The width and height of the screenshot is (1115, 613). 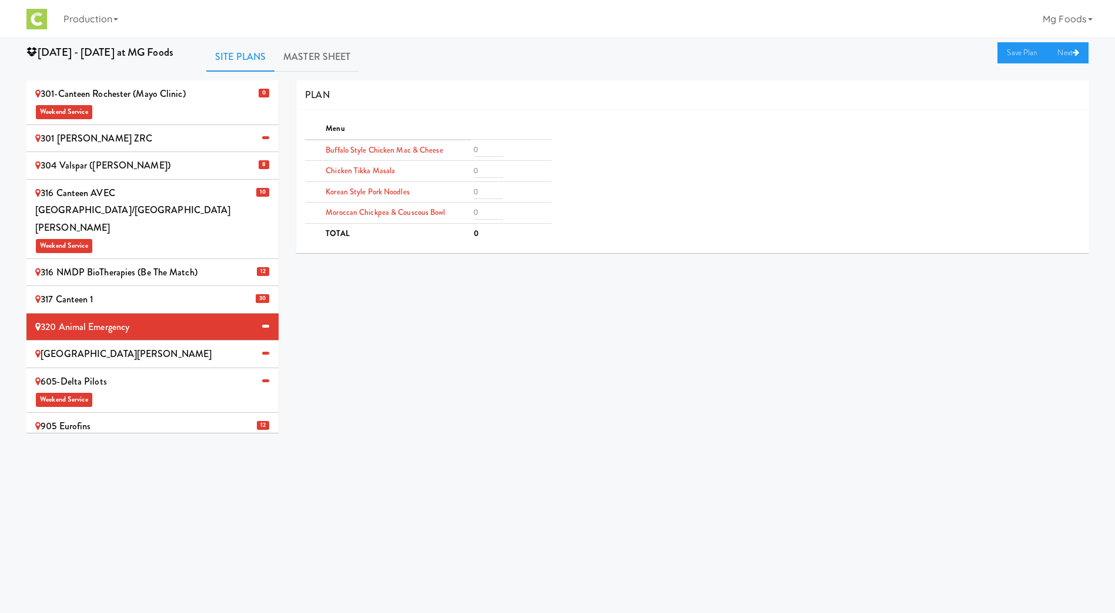 What do you see at coordinates (384, 150) in the screenshot?
I see `span: Buffalo Style Chicken Mac & Cheese` at bounding box center [384, 150].